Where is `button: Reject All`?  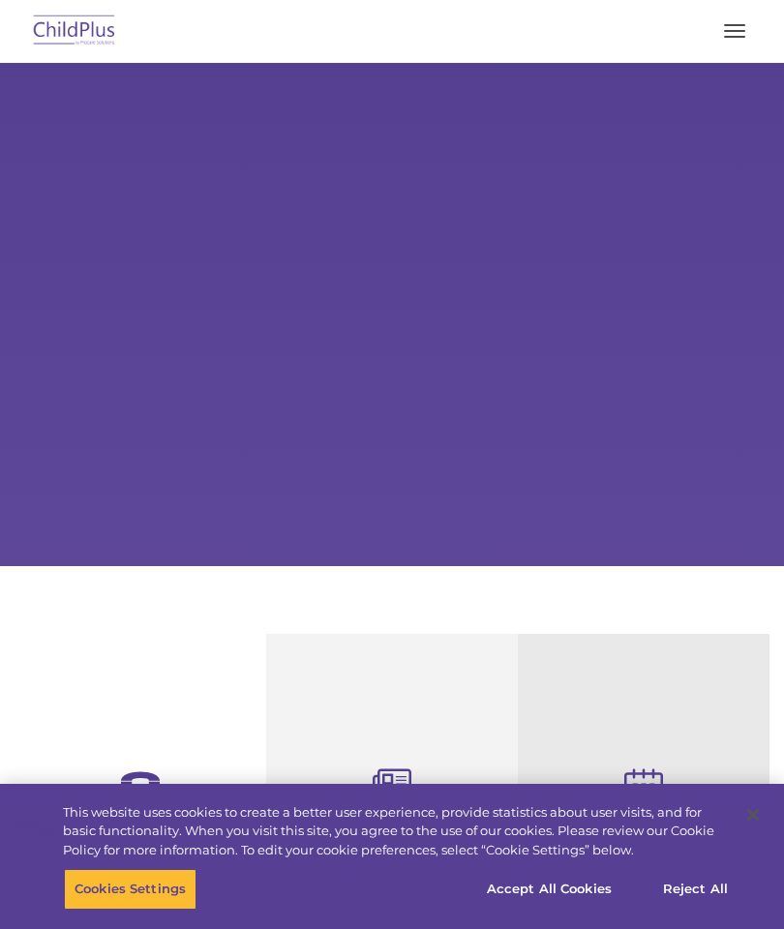
button: Reject All is located at coordinates (695, 889).